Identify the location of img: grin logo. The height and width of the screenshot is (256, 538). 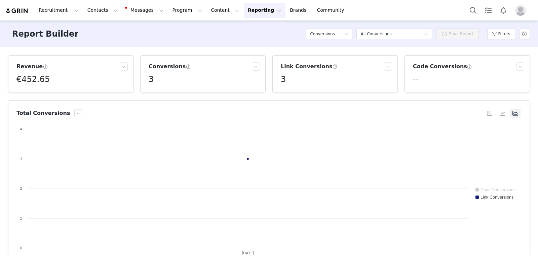
(17, 11).